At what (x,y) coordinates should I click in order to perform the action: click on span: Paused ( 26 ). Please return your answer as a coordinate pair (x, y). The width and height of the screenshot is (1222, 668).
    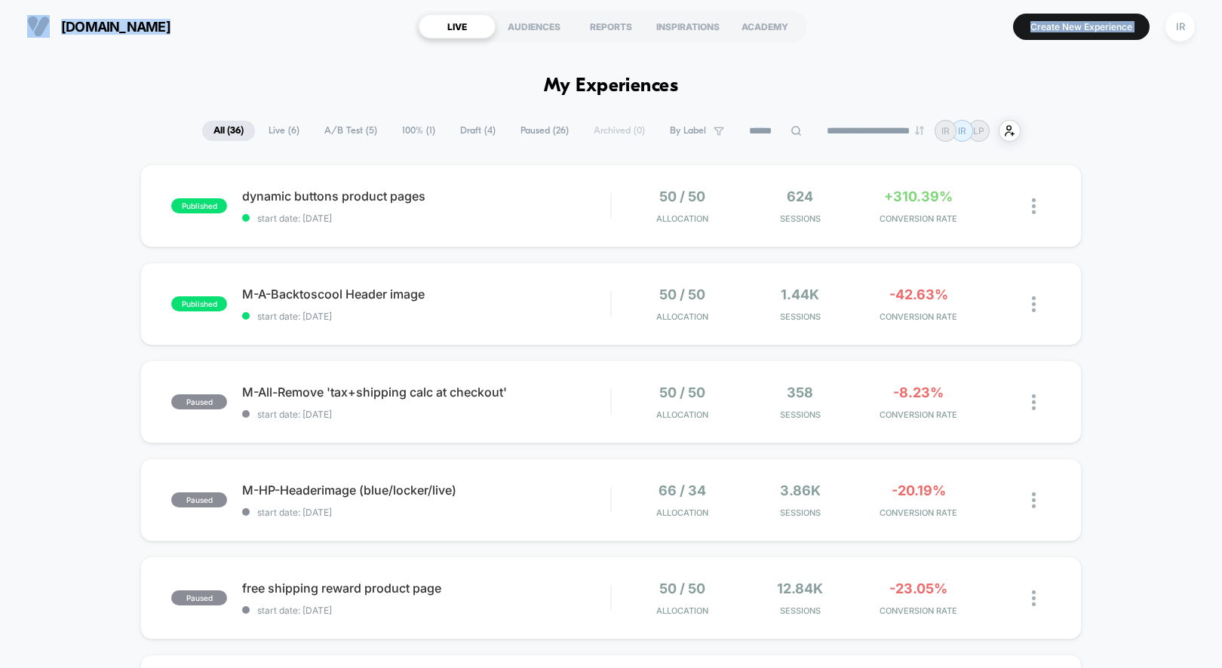
    Looking at the image, I should click on (545, 131).